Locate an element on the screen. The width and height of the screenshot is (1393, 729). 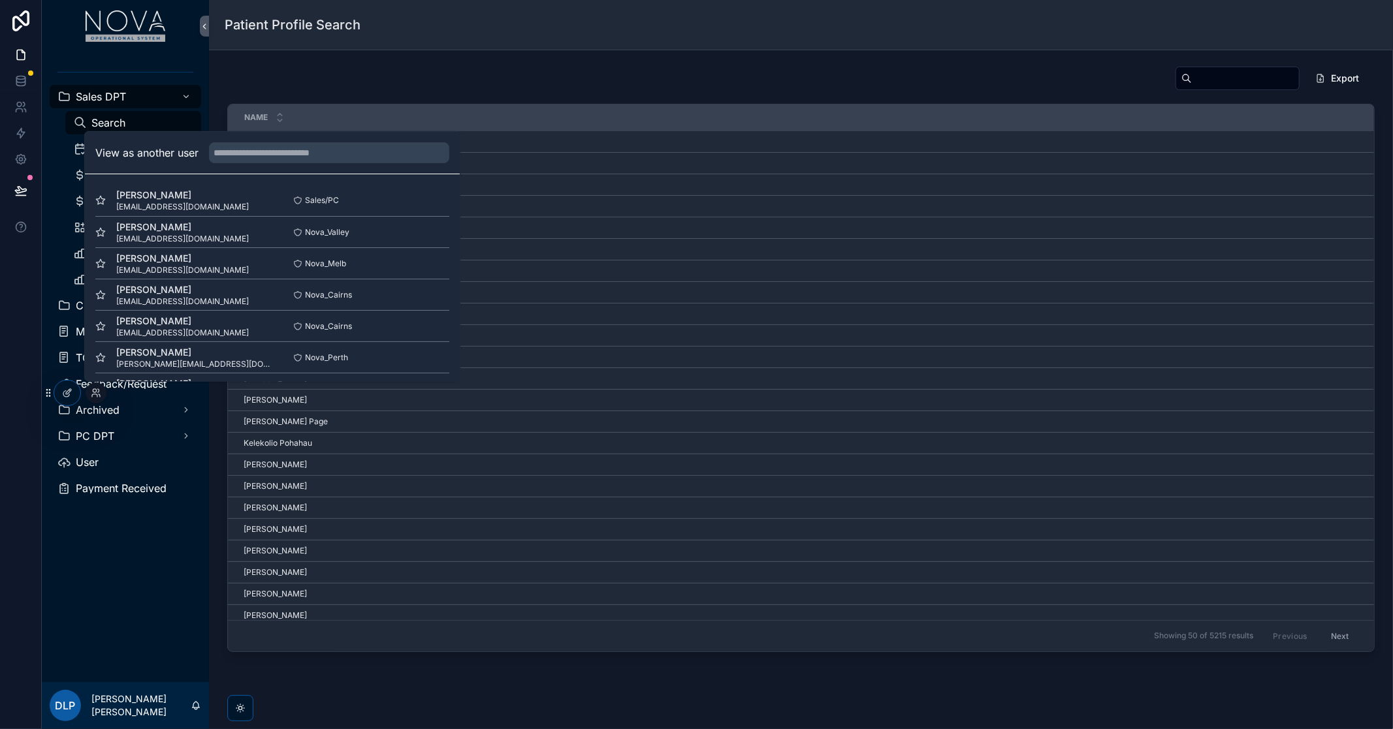
span: Sales DPT is located at coordinates (101, 97).